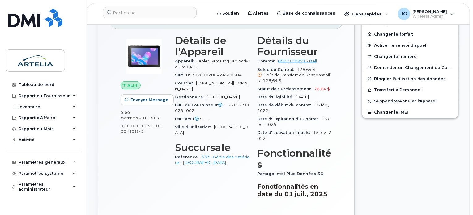  What do you see at coordinates (295, 190) in the screenshot?
I see `h3: Fonctionnalités en date du 01 juil., 2025` at bounding box center [295, 190].